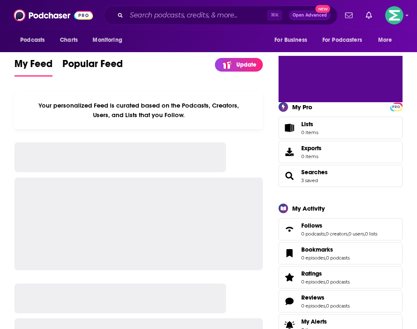 The image size is (417, 329). What do you see at coordinates (337, 234) in the screenshot?
I see `a: 0 creators` at bounding box center [337, 234].